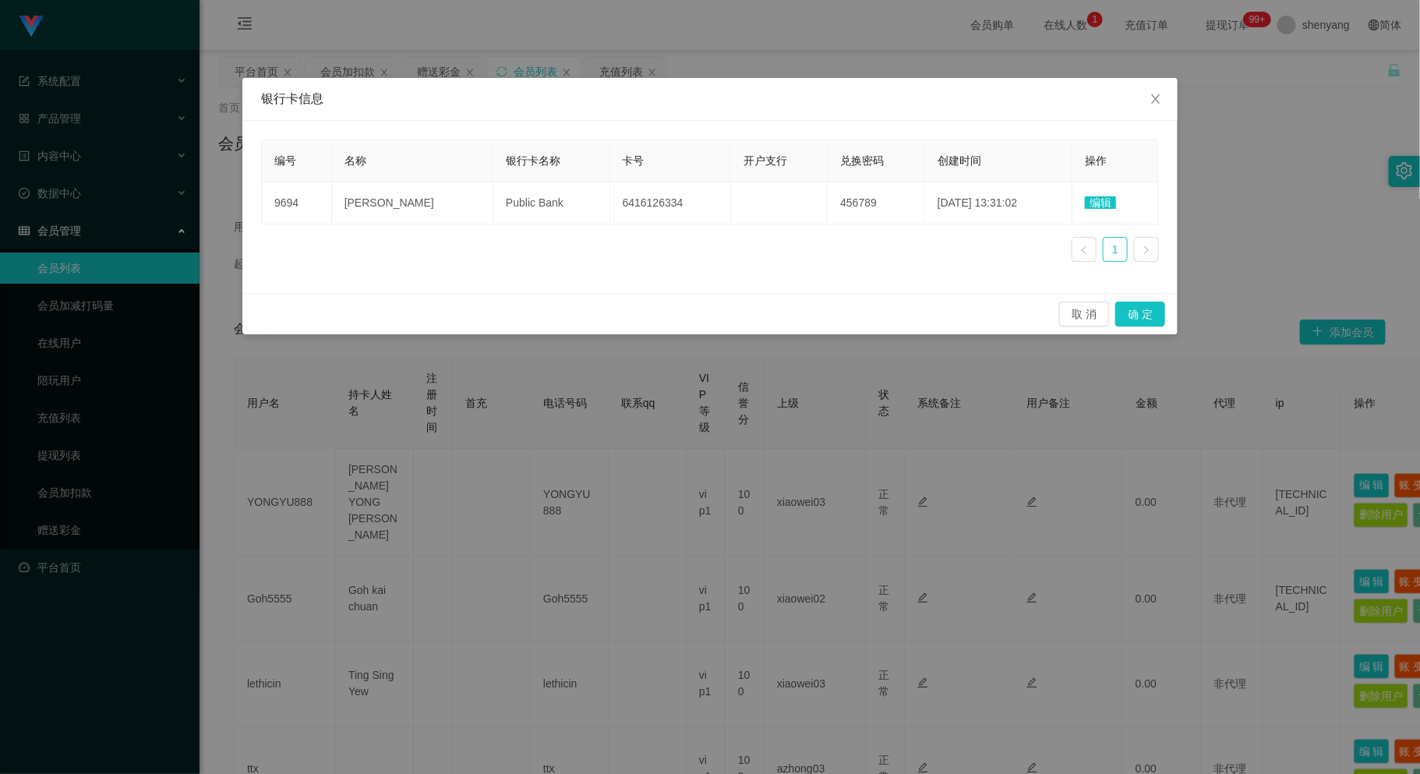 Image resolution: width=1420 pixels, height=774 pixels. I want to click on span: 名称, so click(355, 161).